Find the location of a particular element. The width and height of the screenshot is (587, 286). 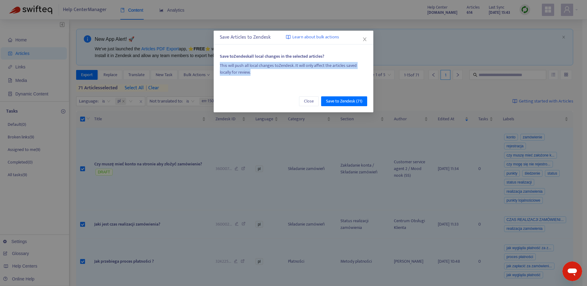

div: This will push all local changes to Zendesk . It will only affect the articles saved locally for ... is located at coordinates (294, 69).